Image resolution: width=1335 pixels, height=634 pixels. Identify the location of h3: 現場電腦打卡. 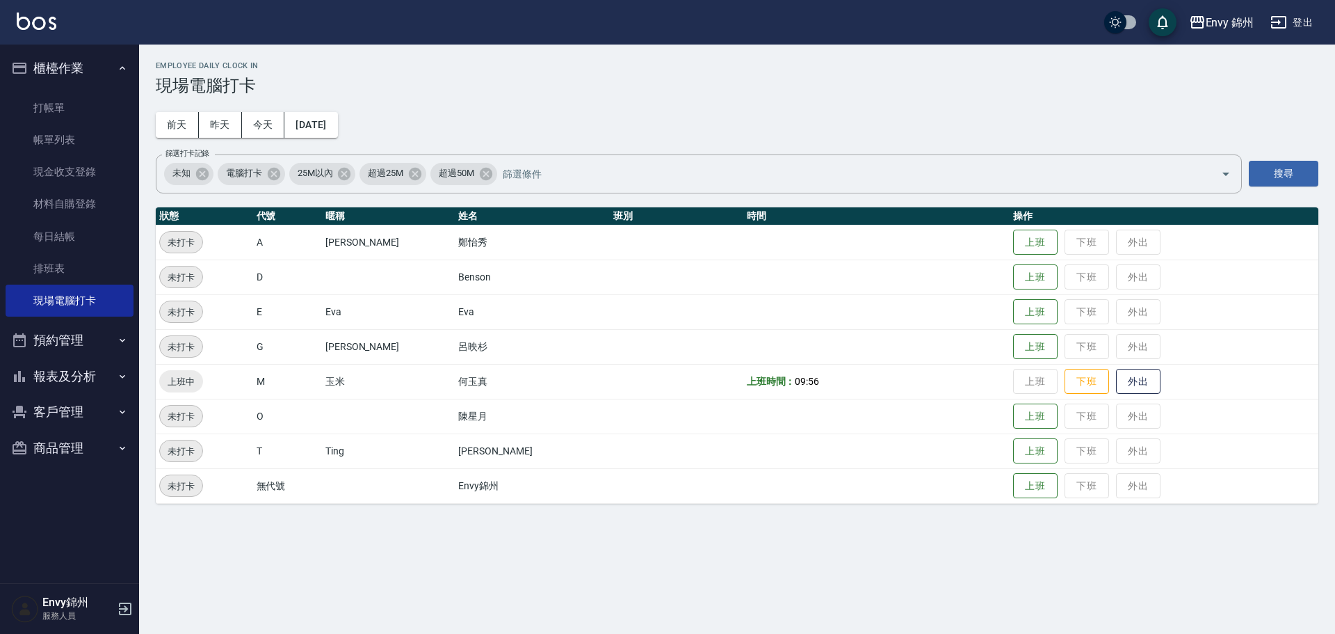
(737, 86).